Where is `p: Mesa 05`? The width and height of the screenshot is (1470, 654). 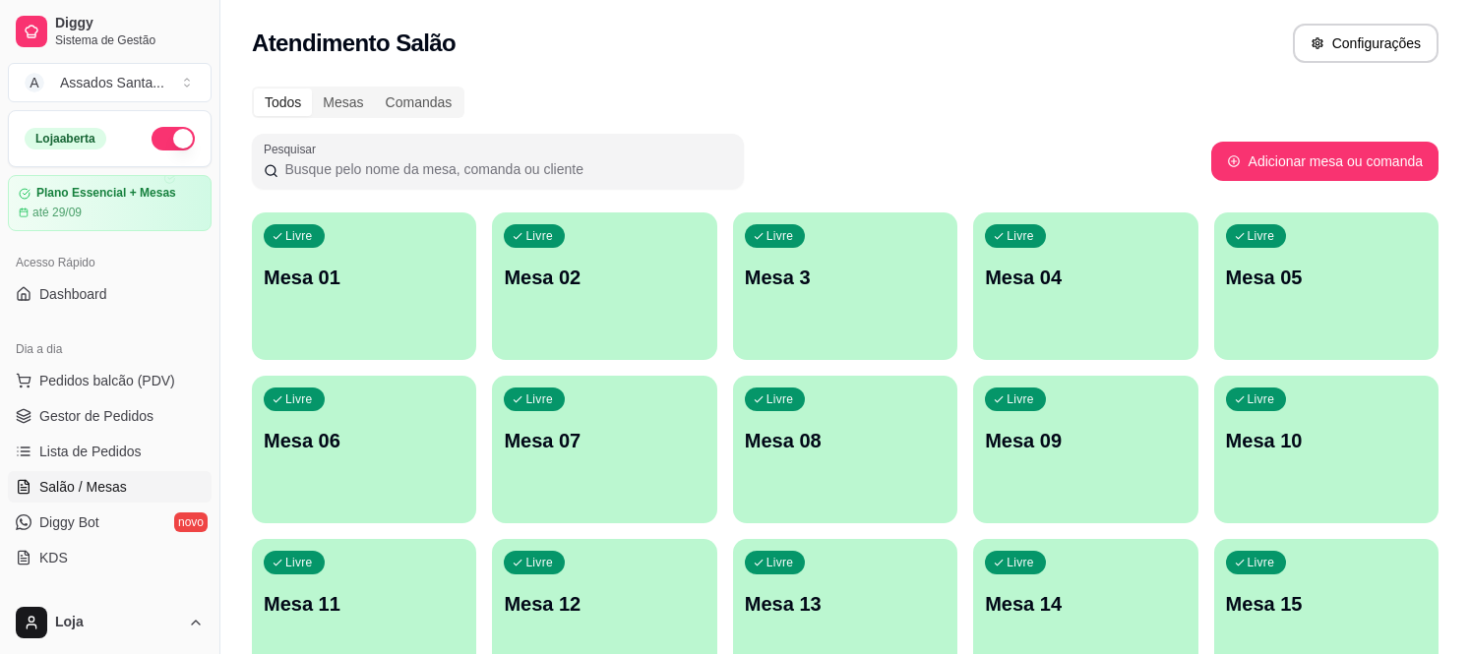
p: Mesa 05 is located at coordinates (1326, 277).